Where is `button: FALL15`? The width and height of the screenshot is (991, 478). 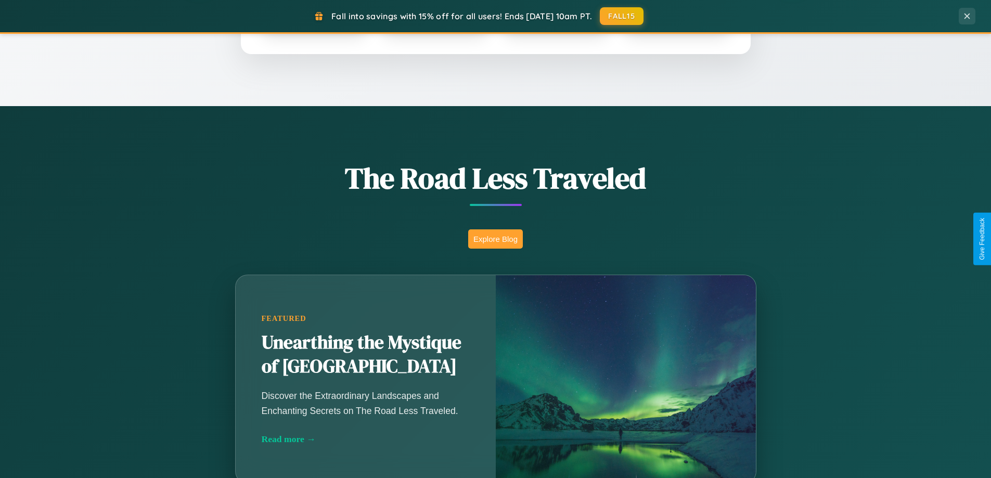 button: FALL15 is located at coordinates (621, 16).